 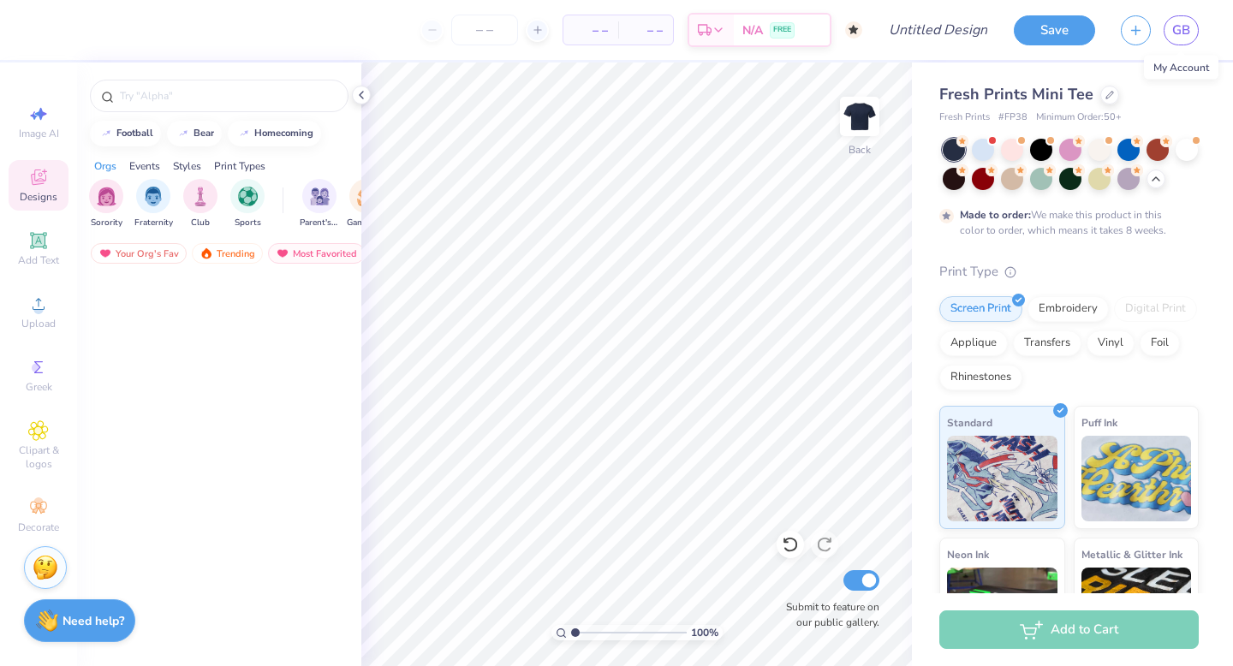 What do you see at coordinates (240, 166) in the screenshot?
I see `div: Print Types` at bounding box center [240, 166].